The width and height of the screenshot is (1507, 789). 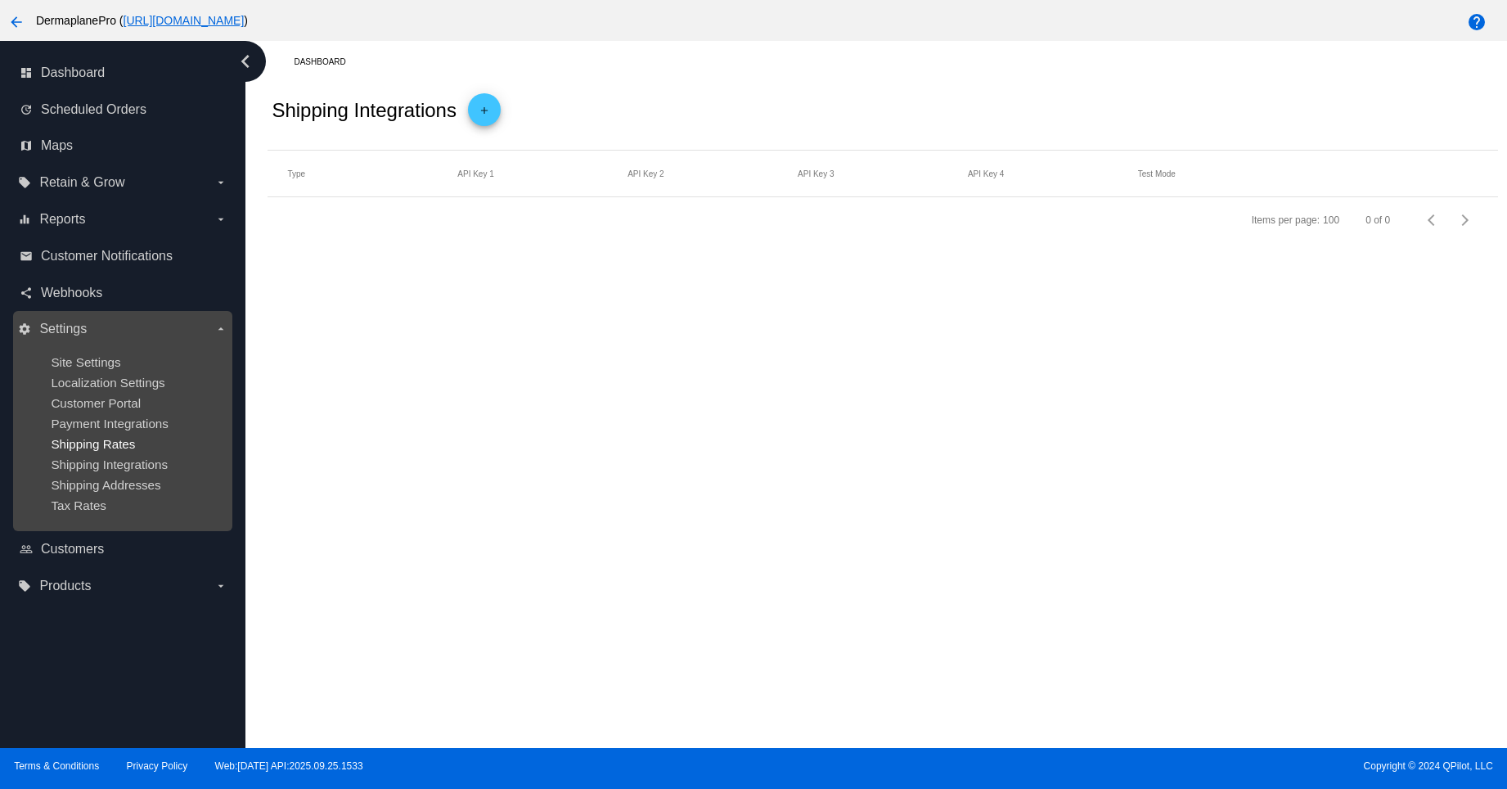 I want to click on span: Maps, so click(x=56, y=146).